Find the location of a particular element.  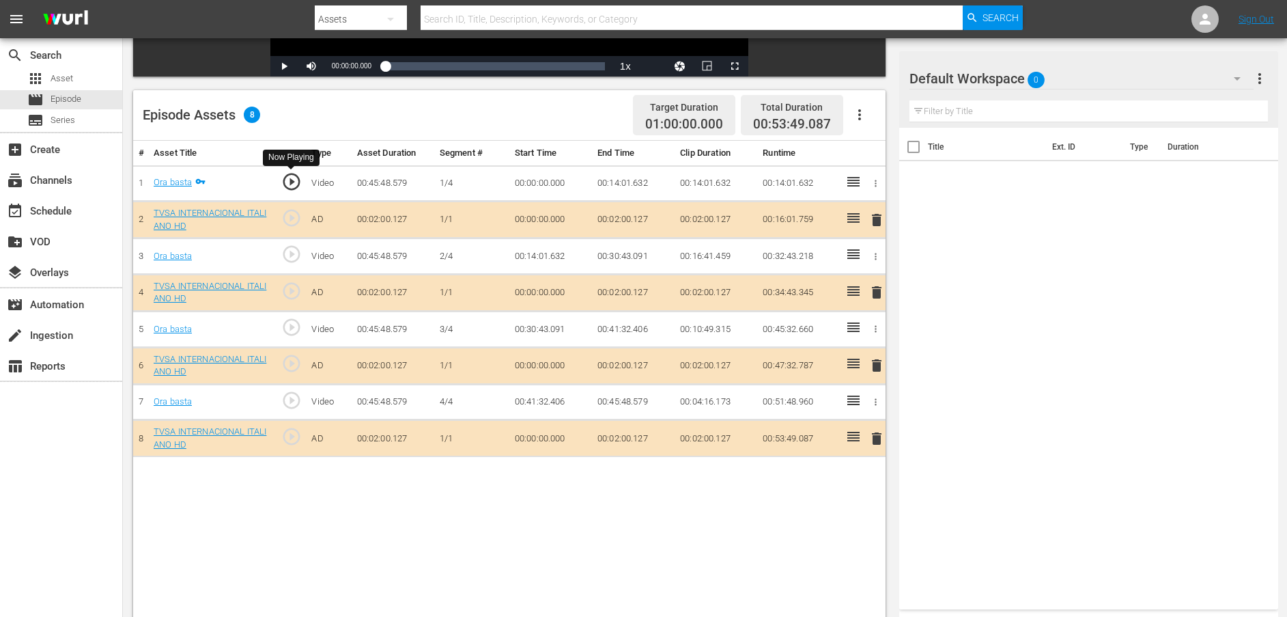

td: 00:16:41.459 is located at coordinates (716, 256).